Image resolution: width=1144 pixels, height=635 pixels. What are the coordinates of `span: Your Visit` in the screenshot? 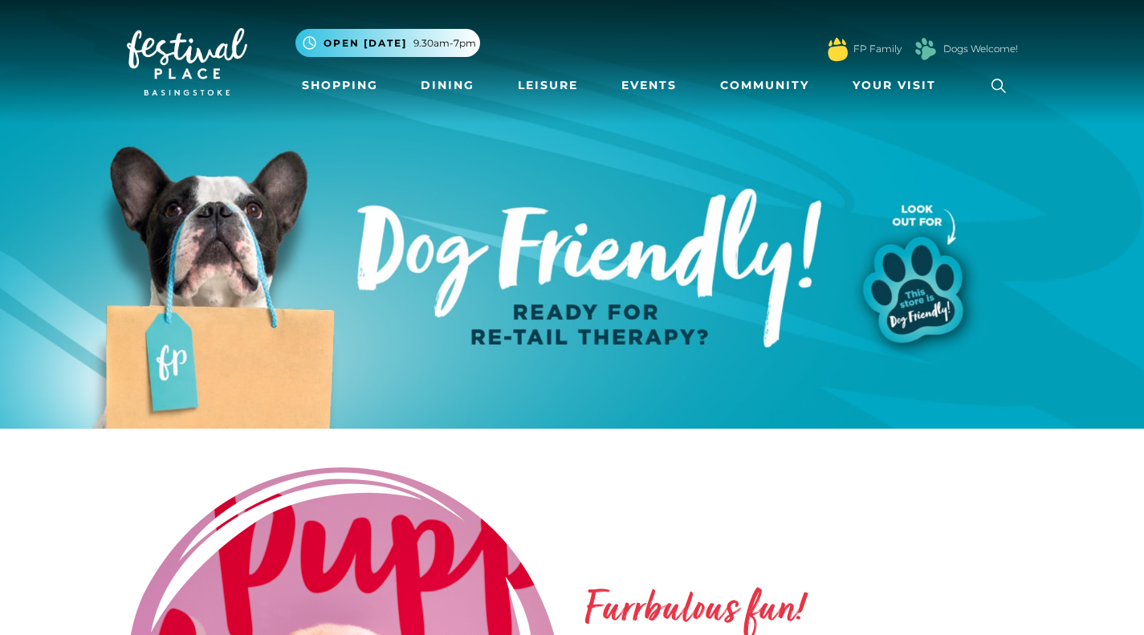 It's located at (895, 85).